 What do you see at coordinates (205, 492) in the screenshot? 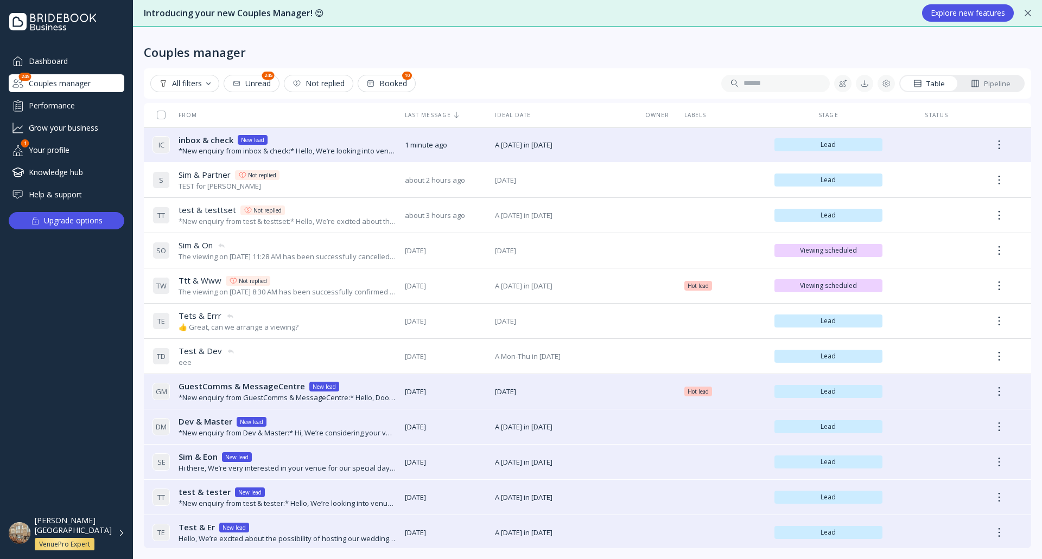
I see `span: test & tester` at bounding box center [205, 492].